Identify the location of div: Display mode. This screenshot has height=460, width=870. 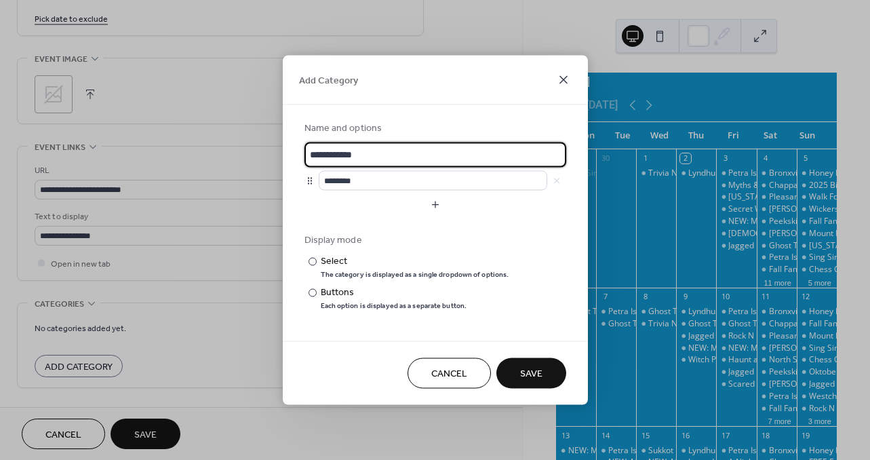
(434, 240).